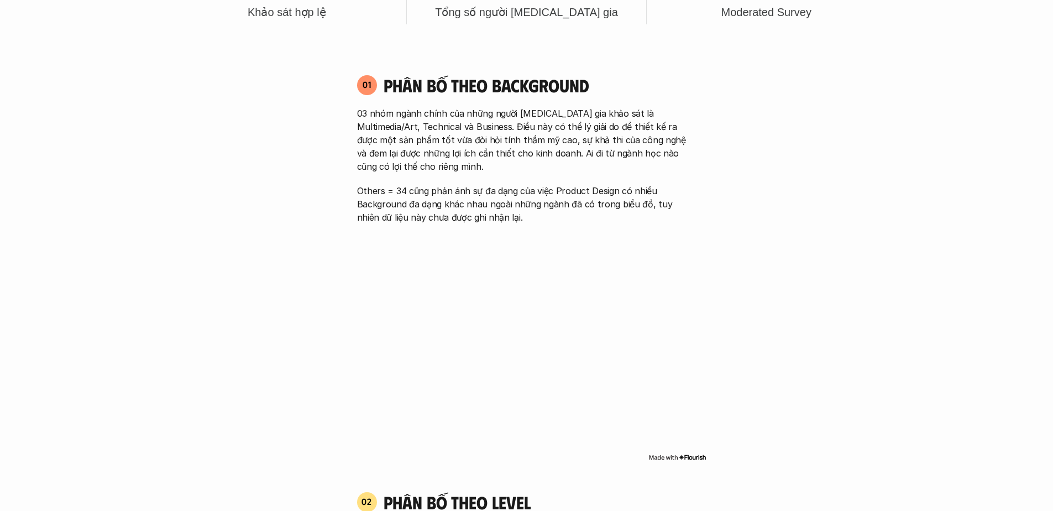 The height and width of the screenshot is (511, 1053). What do you see at coordinates (540, 85) in the screenshot?
I see `h4: Phân bố theo background` at bounding box center [540, 85].